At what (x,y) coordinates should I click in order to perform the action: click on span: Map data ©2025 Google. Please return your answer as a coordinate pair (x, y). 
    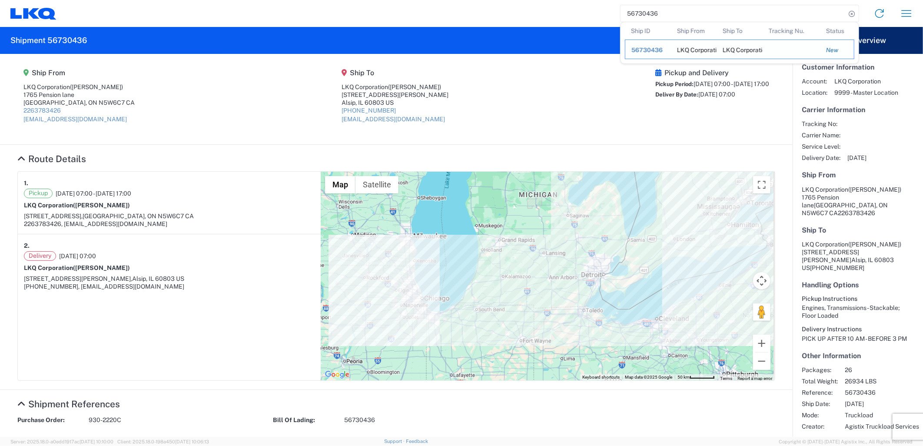
    Looking at the image, I should click on (648, 377).